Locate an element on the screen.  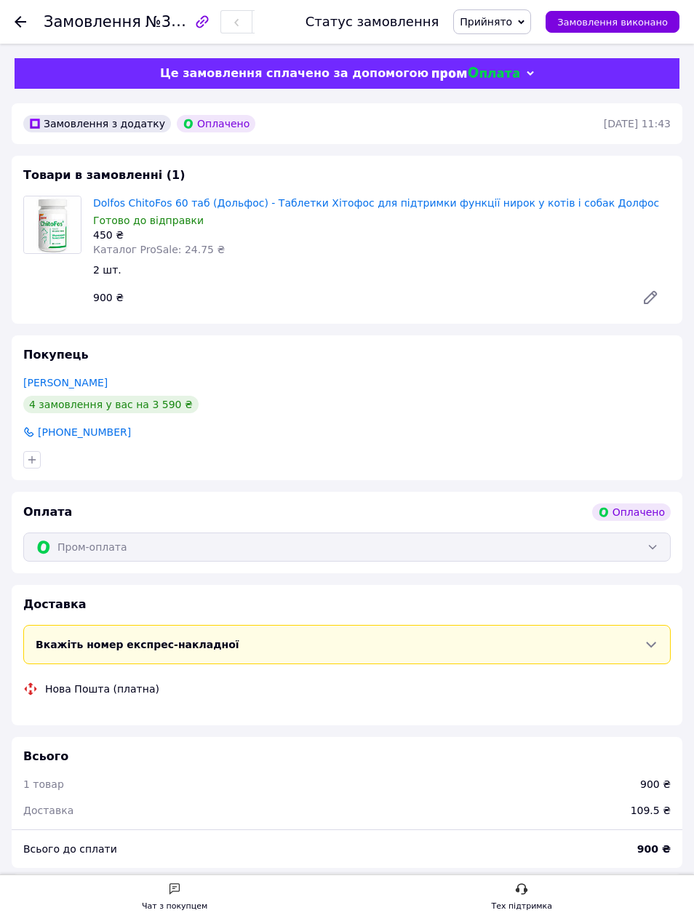
span: Це замовлення сплачено за допомогою is located at coordinates (294, 73).